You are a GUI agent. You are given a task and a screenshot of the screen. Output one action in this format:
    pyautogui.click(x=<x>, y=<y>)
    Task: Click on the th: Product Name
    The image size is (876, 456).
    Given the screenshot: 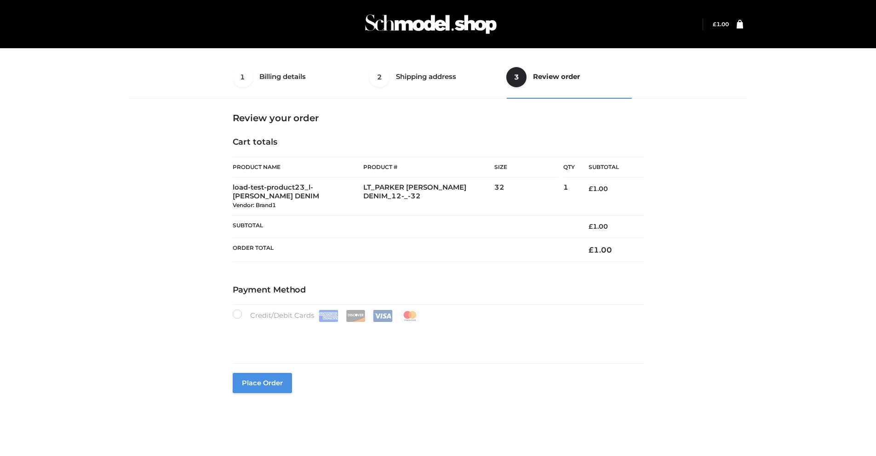 What is the action you would take?
    pyautogui.click(x=298, y=167)
    